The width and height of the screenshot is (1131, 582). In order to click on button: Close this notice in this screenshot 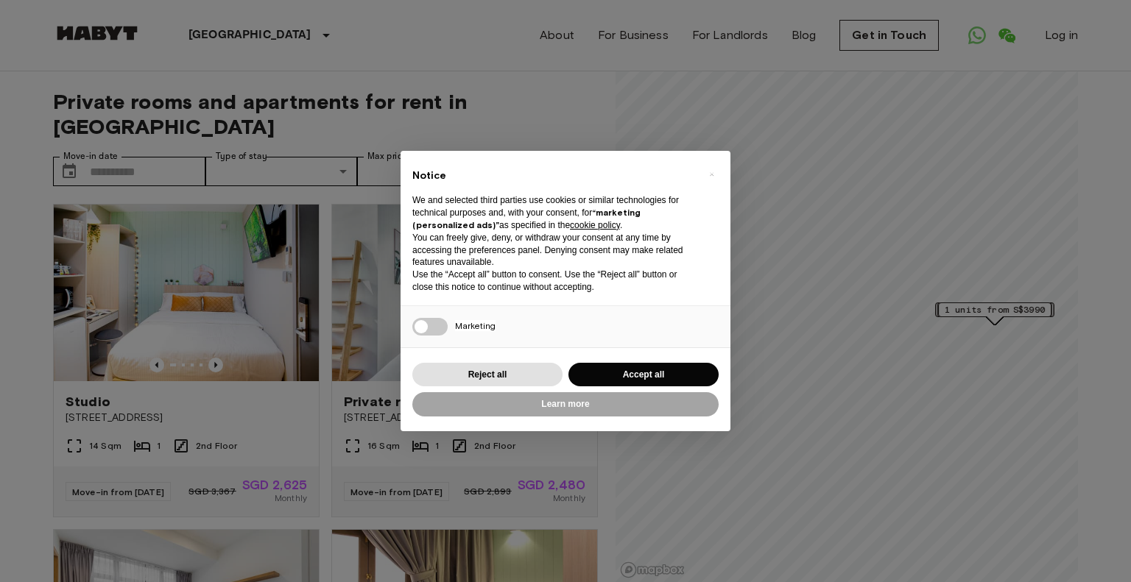, I will do `click(711, 174)`.